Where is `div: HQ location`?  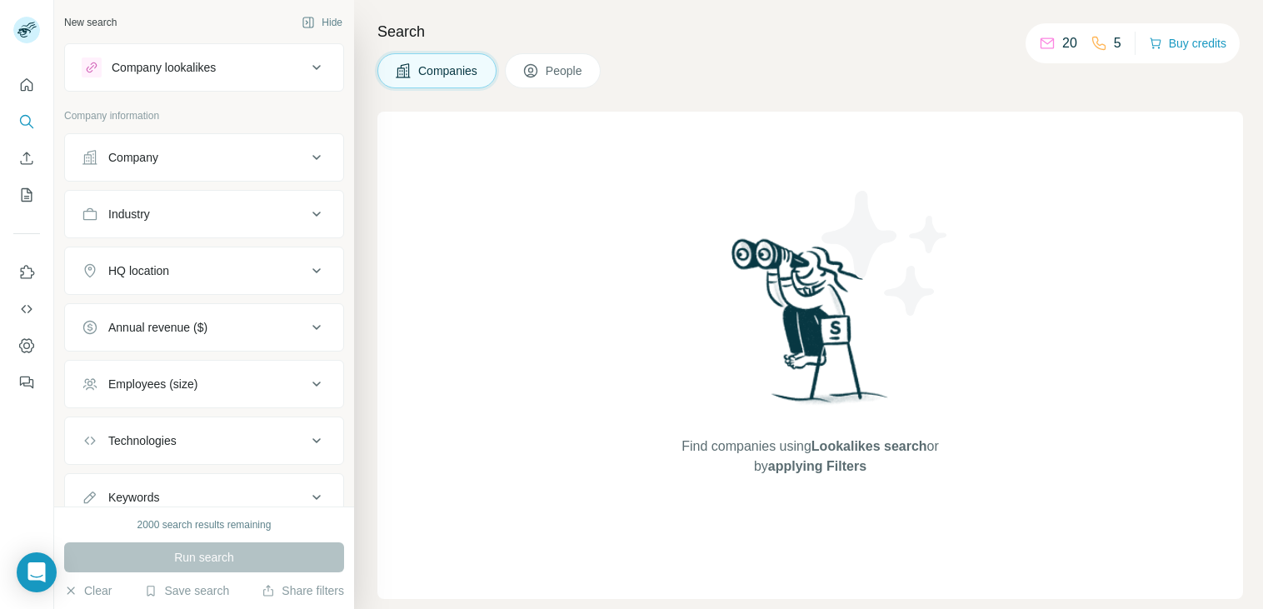 div: HQ location is located at coordinates (138, 271).